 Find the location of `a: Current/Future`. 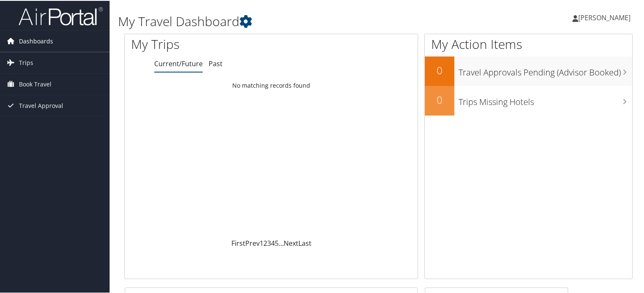

a: Current/Future is located at coordinates (178, 63).